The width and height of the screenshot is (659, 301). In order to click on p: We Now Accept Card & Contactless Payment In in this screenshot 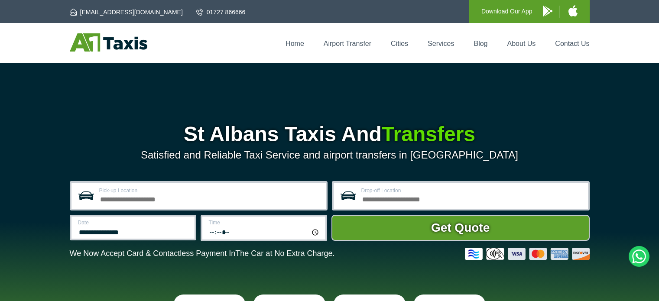, I will do `click(202, 254)`.